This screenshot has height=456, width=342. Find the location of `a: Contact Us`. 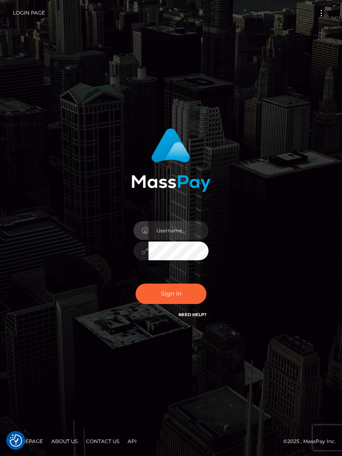

a: Contact Us is located at coordinates (102, 441).